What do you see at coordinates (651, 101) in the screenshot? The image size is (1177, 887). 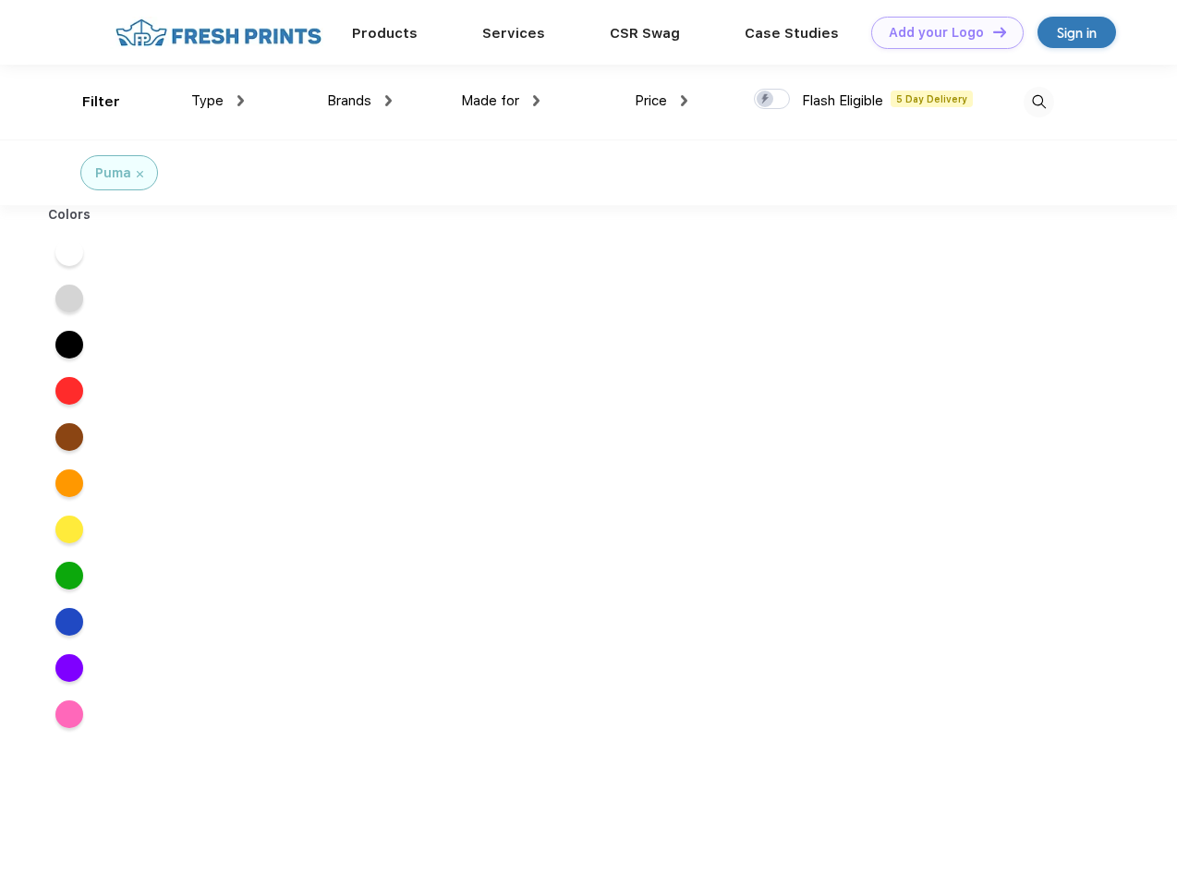 I see `span: Price` at bounding box center [651, 101].